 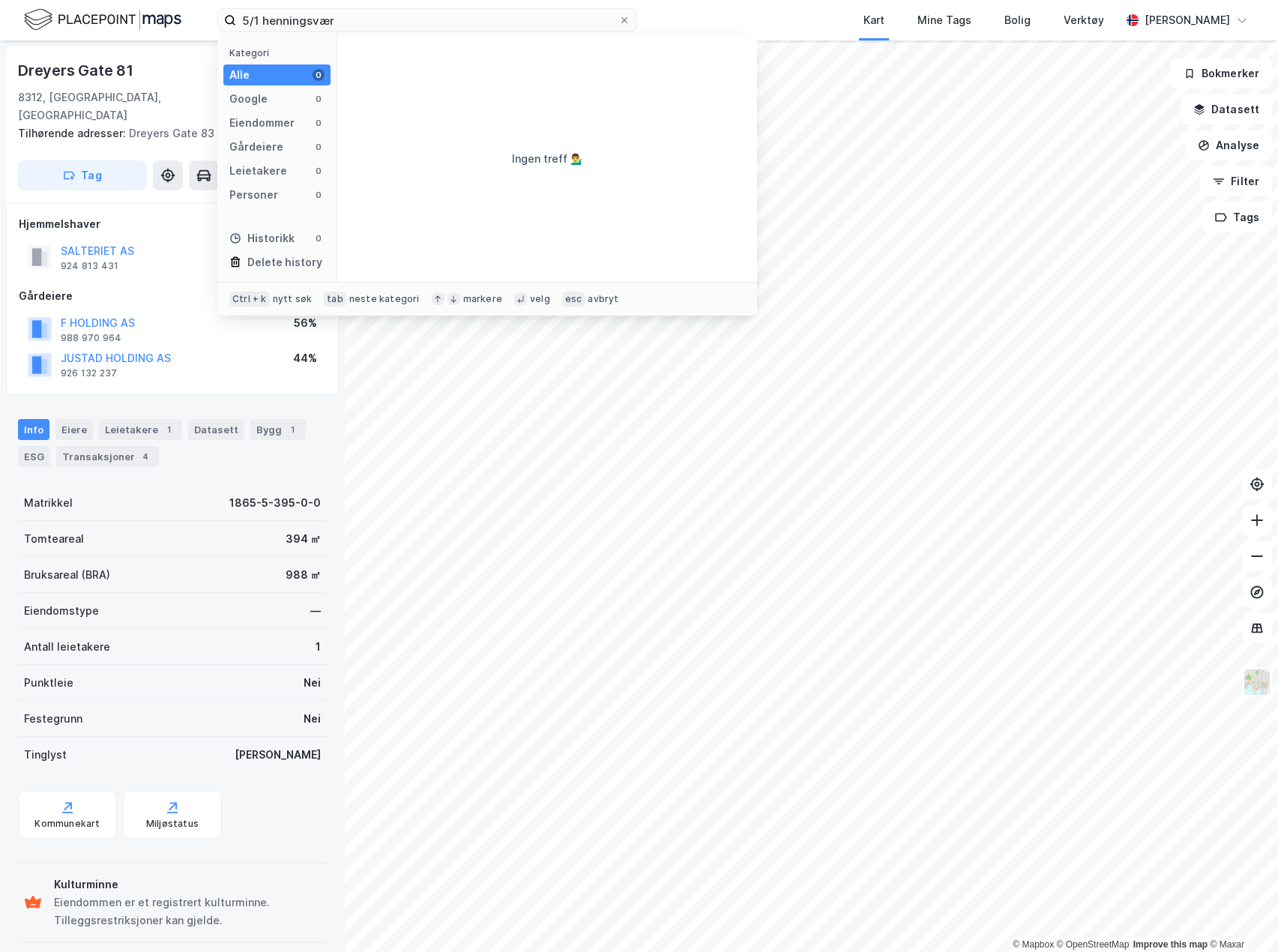 What do you see at coordinates (216, 429) in the screenshot?
I see `div: Datasett` at bounding box center [216, 429].